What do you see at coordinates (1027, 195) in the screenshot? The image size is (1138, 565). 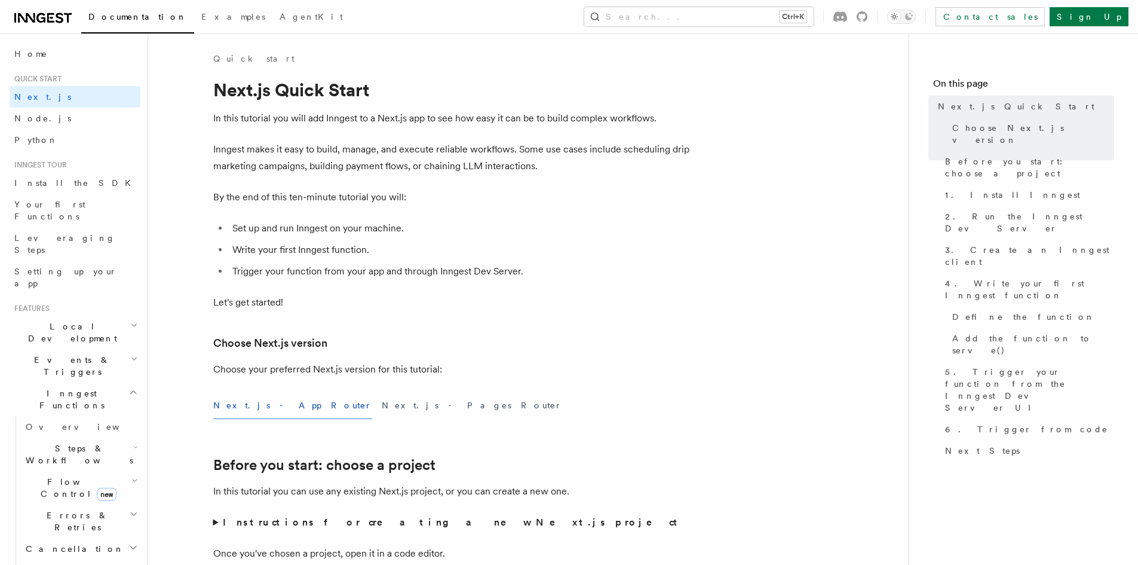 I see `a: 1. Install Inngest` at bounding box center [1027, 195].